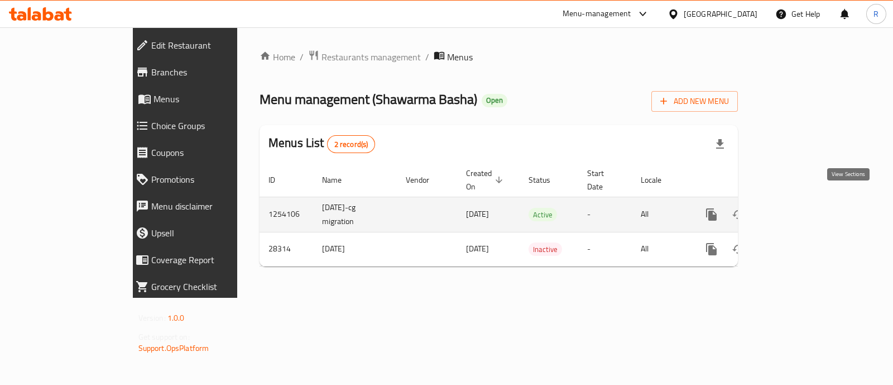 The width and height of the screenshot is (893, 385). Describe the element at coordinates (176, 318) in the screenshot. I see `span: 1.0.0` at that location.